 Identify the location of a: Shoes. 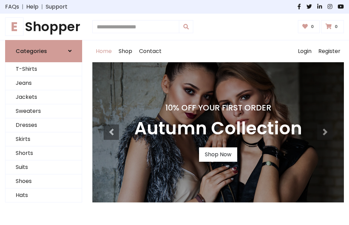
(44, 181).